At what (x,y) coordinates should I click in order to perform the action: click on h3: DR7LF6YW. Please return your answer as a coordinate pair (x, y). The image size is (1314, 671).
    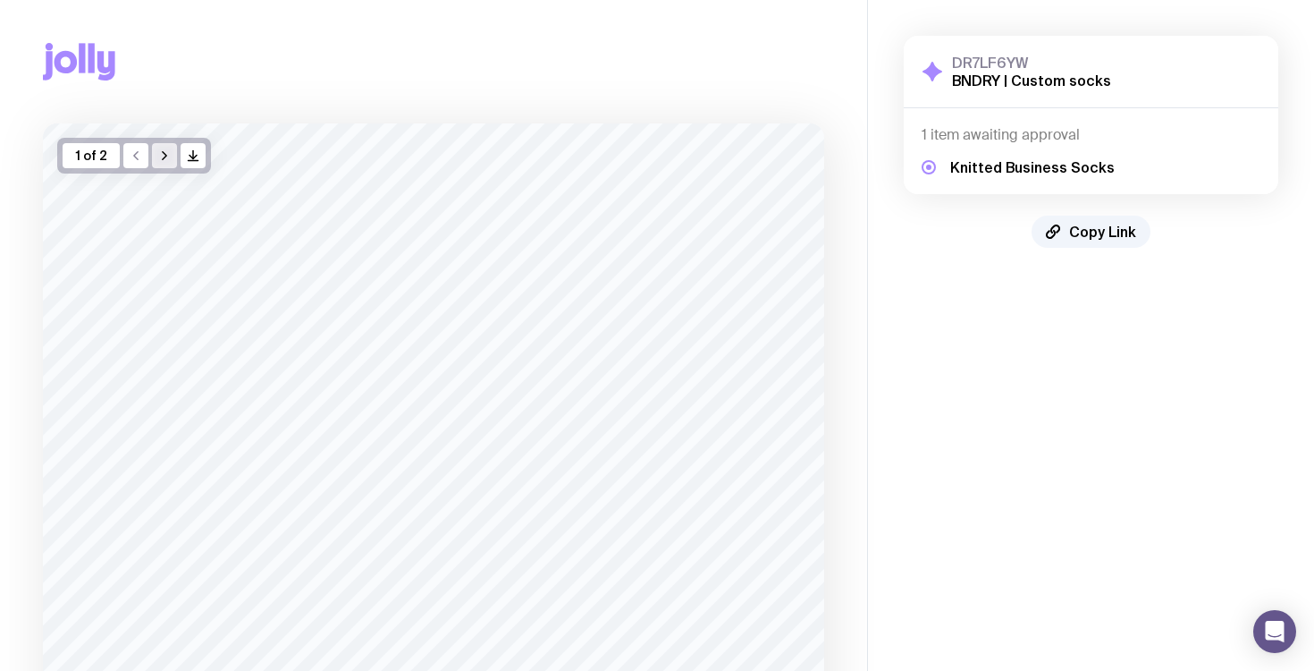
    Looking at the image, I should click on (1032, 63).